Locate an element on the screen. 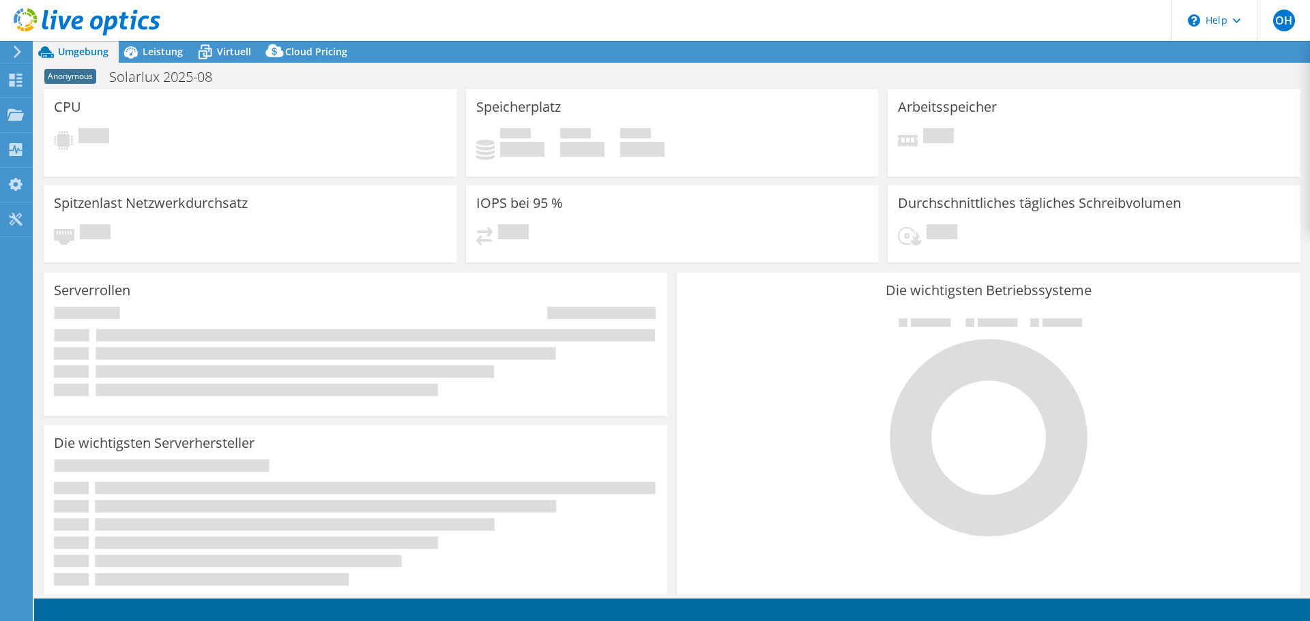 This screenshot has height=621, width=1310. span: Leistung is located at coordinates (162, 51).